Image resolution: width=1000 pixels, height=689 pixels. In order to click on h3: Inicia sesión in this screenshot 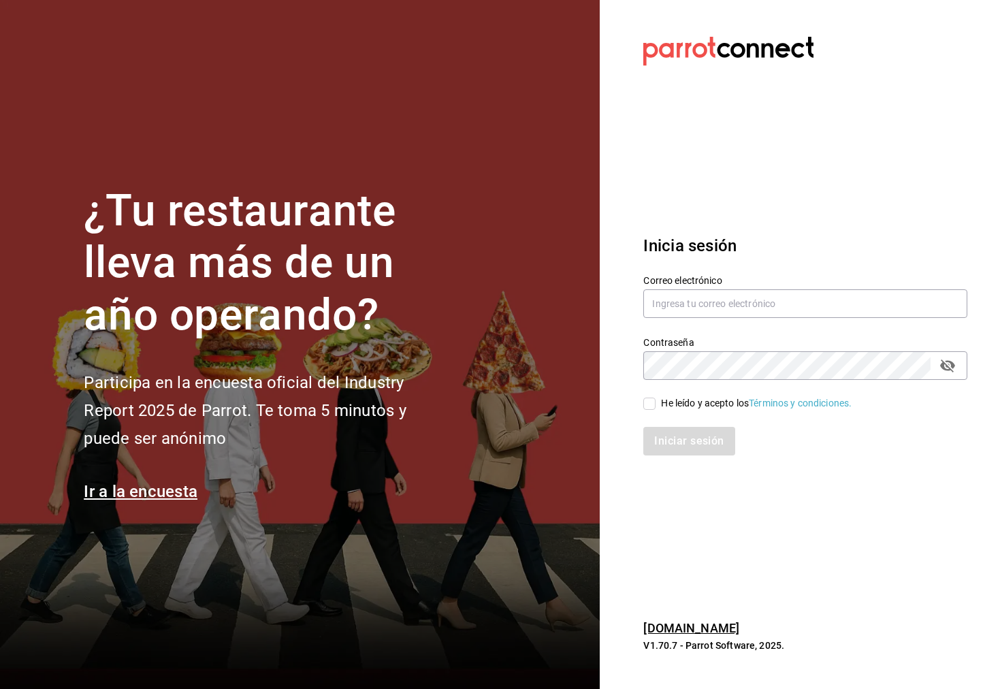, I will do `click(805, 246)`.